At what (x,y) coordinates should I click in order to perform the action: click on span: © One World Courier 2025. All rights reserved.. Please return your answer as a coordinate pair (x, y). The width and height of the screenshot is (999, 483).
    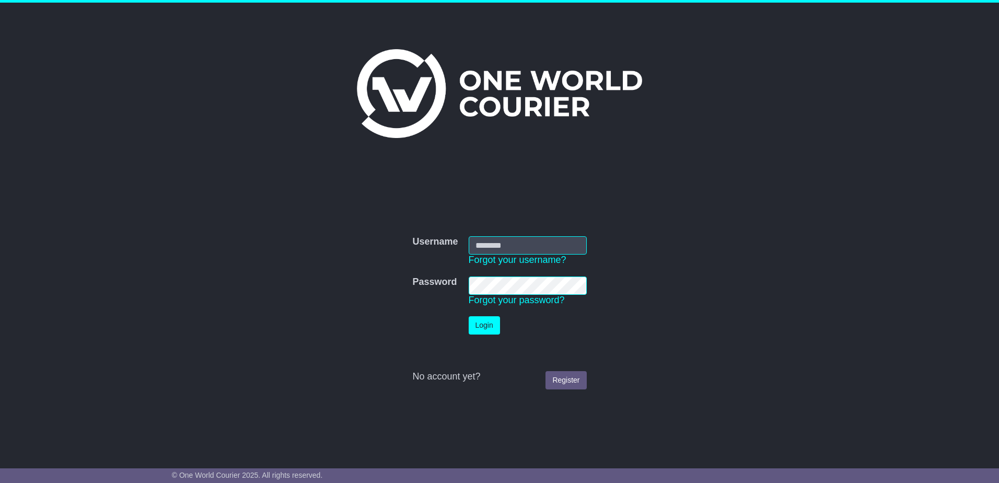
    Looking at the image, I should click on (247, 475).